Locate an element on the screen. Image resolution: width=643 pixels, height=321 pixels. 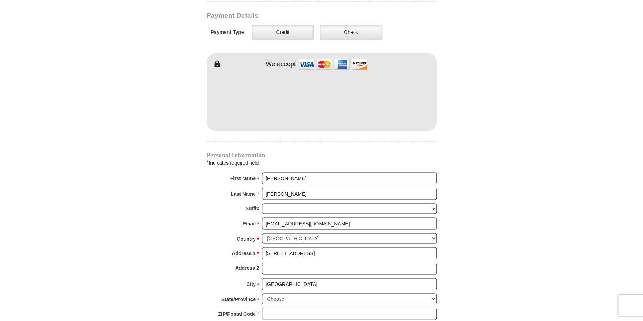
strong: City is located at coordinates (251, 284).